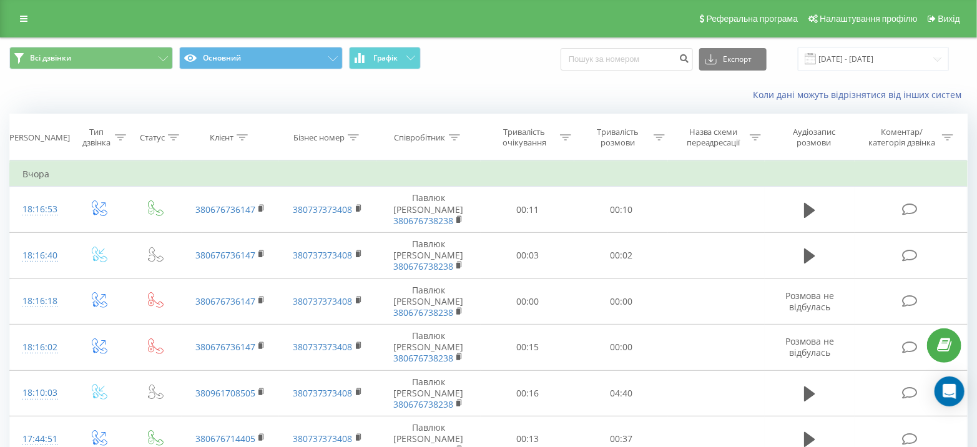 The image size is (977, 447). What do you see at coordinates (621, 210) in the screenshot?
I see `td: 00:10` at bounding box center [621, 210].